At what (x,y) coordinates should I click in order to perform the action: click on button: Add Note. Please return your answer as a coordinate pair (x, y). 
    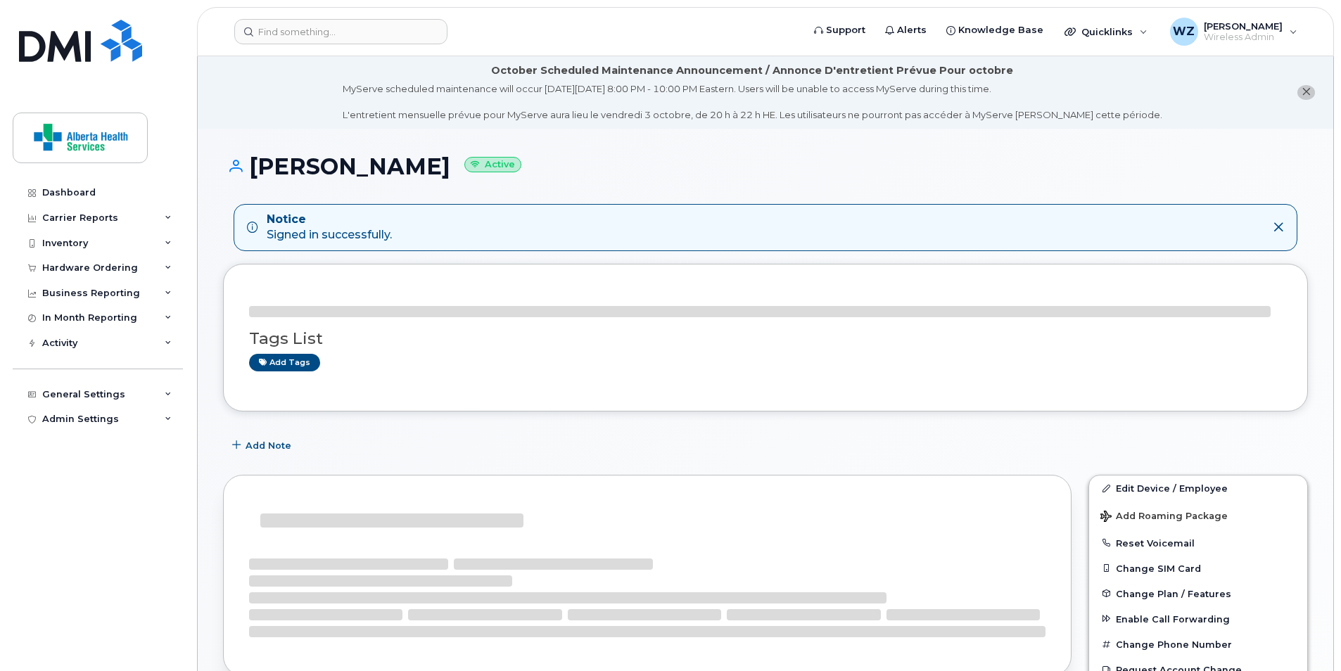
    Looking at the image, I should click on (263, 445).